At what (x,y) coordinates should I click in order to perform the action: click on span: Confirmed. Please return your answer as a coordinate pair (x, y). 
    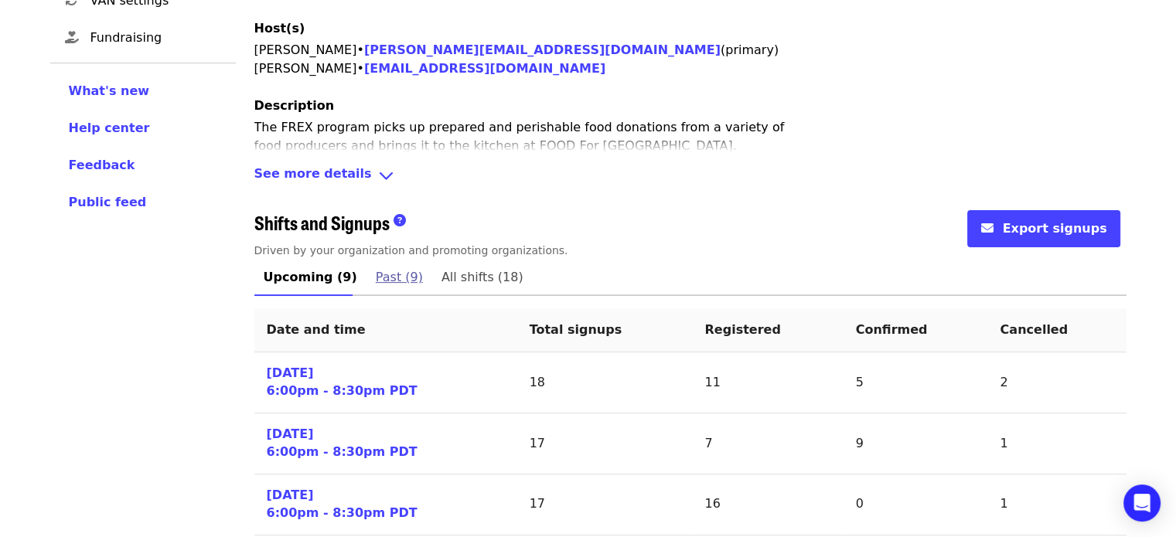
    Looking at the image, I should click on (891, 329).